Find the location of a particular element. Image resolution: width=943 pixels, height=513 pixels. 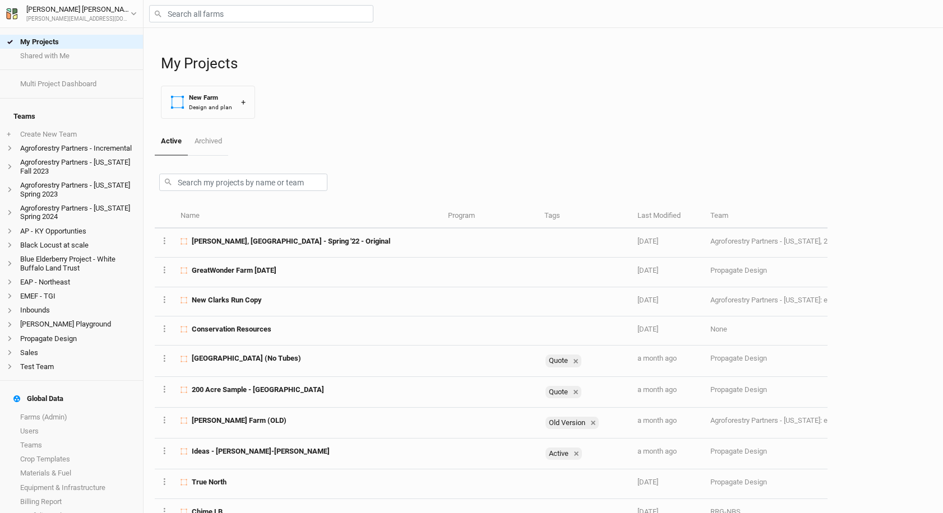

span: Conservation Resources is located at coordinates (231, 330).